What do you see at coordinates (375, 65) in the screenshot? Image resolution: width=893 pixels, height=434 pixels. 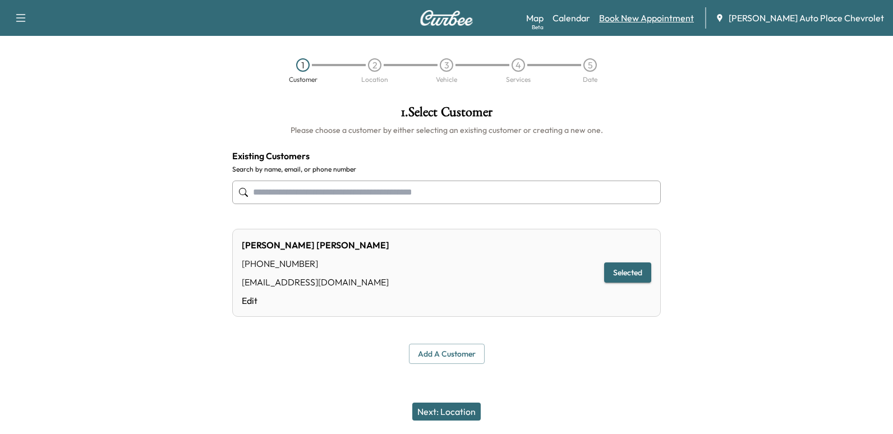 I see `div: 2` at bounding box center [375, 65].